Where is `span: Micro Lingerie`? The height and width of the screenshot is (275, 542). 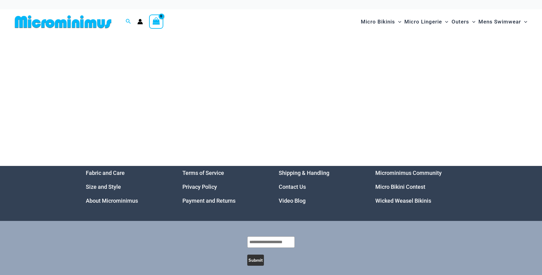
span: Micro Lingerie is located at coordinates (423, 22).